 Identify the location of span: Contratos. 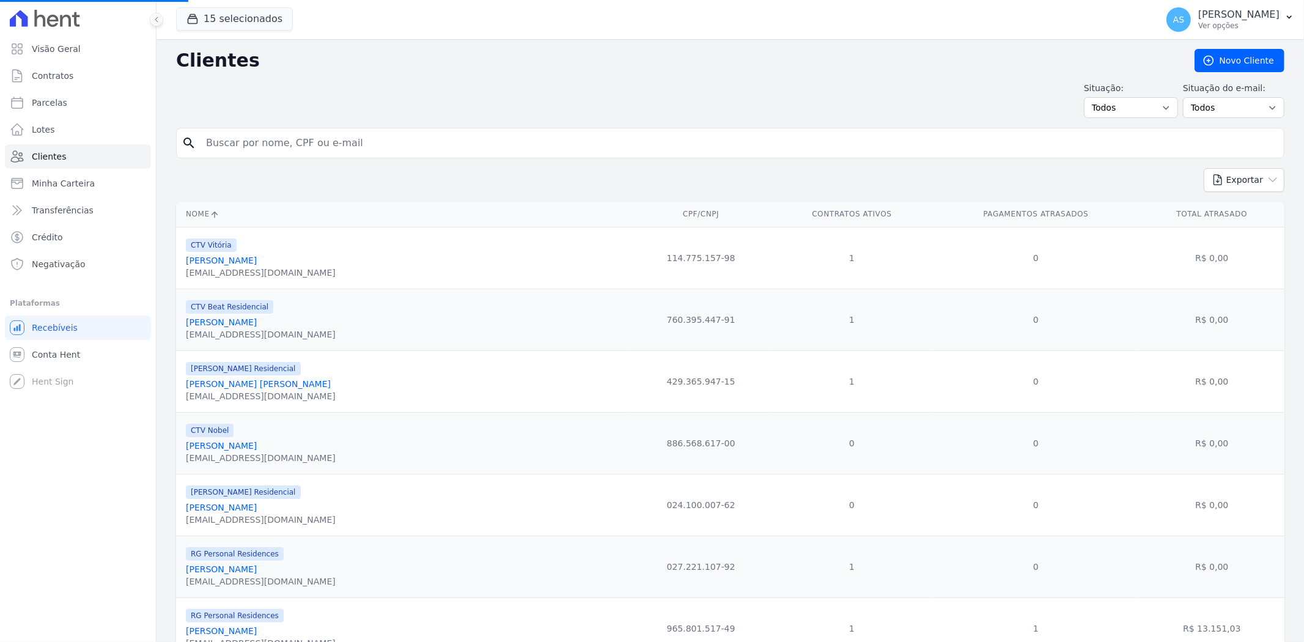
(53, 76).